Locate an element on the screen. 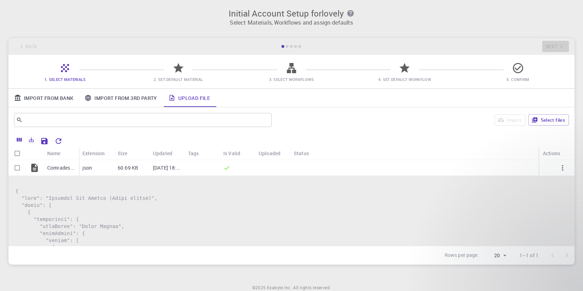 The height and width of the screenshot is (291, 583). button: Columns is located at coordinates (19, 140).